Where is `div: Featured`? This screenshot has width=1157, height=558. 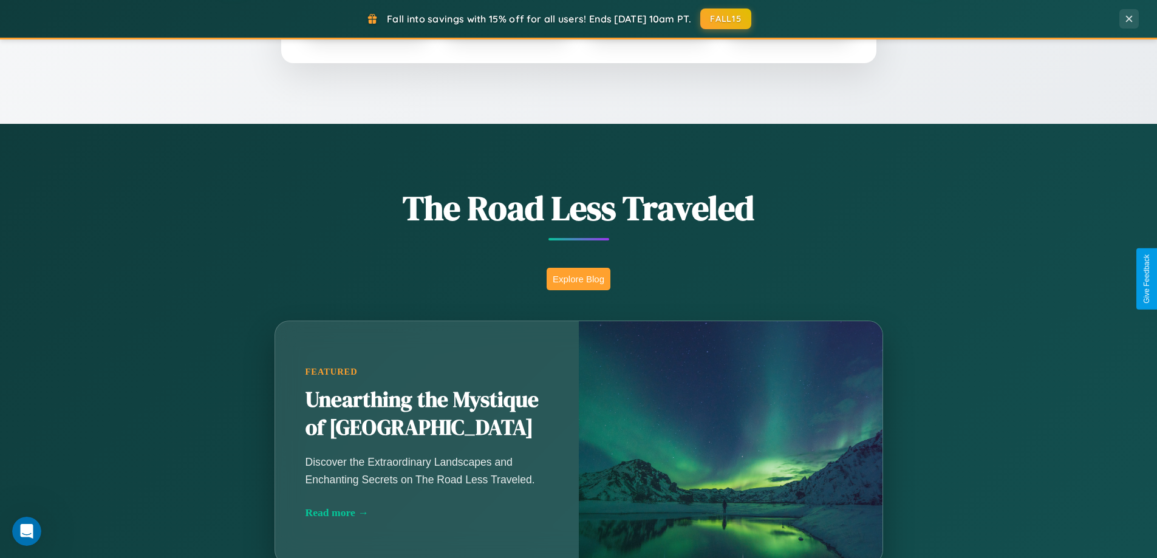
div: Featured is located at coordinates (427, 372).